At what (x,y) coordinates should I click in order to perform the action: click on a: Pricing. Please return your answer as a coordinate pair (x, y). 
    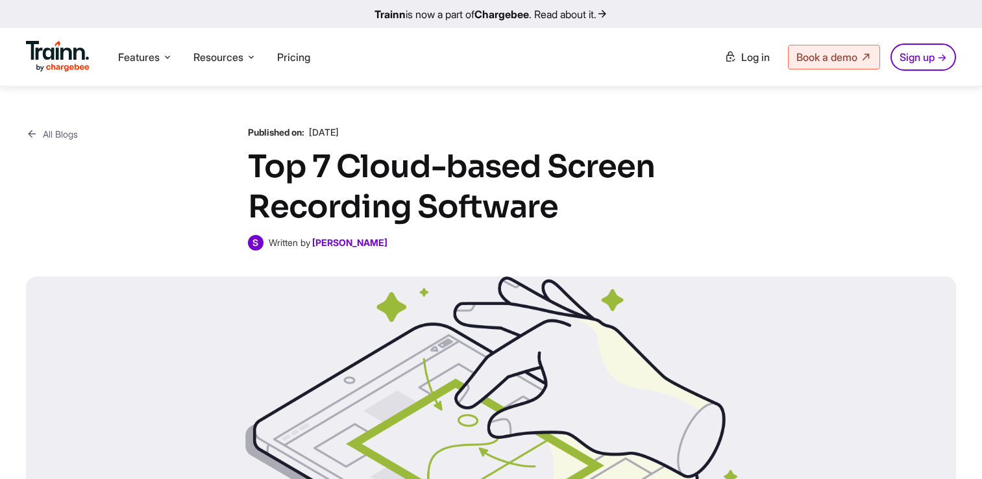
    Looking at the image, I should click on (293, 57).